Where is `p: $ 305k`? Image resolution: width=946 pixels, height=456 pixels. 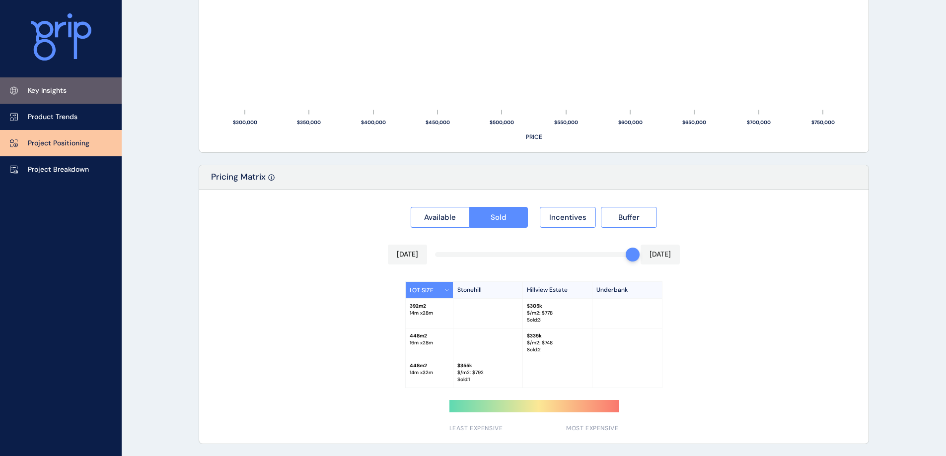 p: $ 305k is located at coordinates (557, 306).